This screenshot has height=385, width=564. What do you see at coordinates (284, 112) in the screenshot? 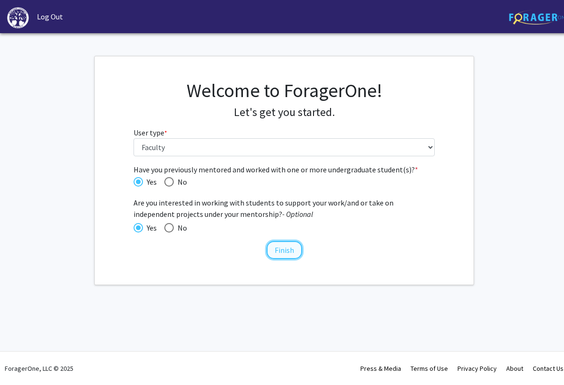
I see `h4: Let's get you started.` at bounding box center [284, 112].